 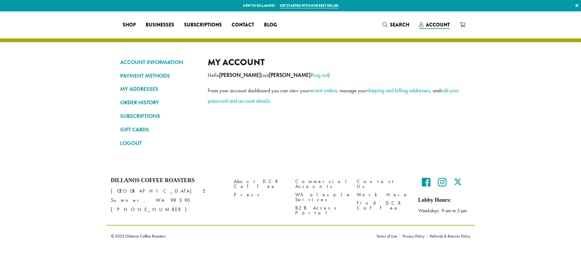 I want to click on a: ACCOUNT INFORMATION, so click(x=159, y=62).